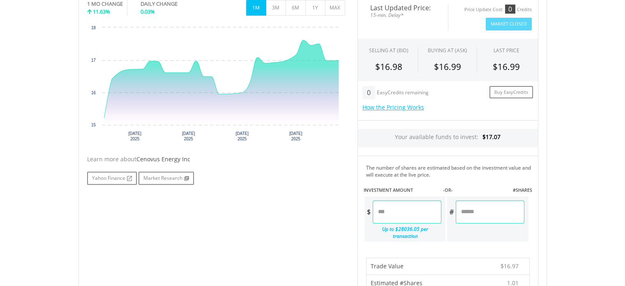 The width and height of the screenshot is (625, 286). I want to click on div: Chart. Highcharts interactive chart., so click(216, 85).